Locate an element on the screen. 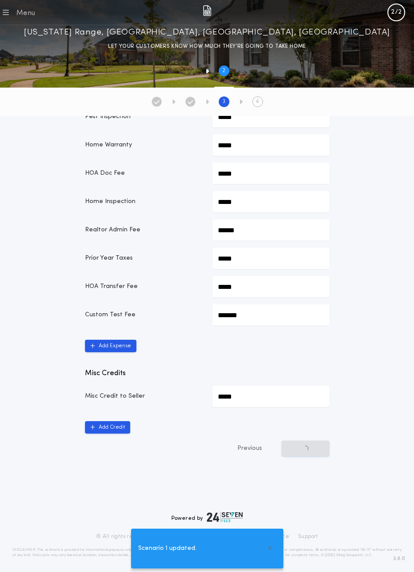 The image size is (414, 572). img: logo is located at coordinates (225, 518).